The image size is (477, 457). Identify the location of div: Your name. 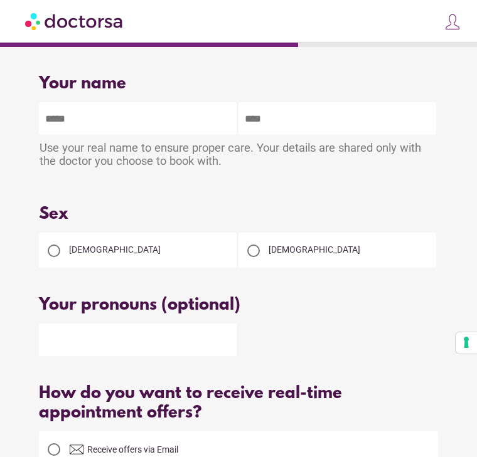
(238, 84).